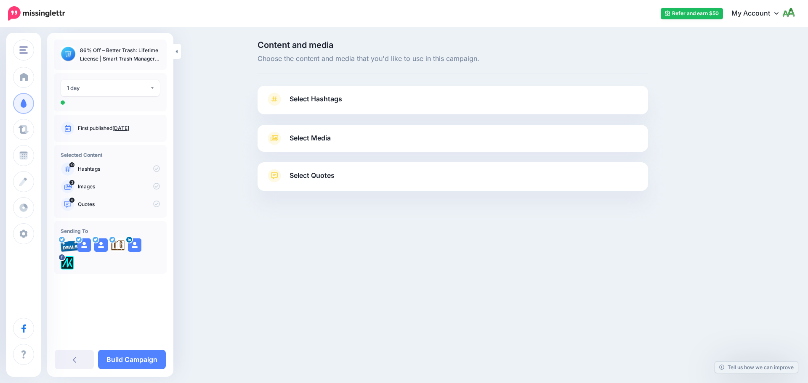 The image size is (808, 383). Describe the element at coordinates (453, 103) in the screenshot. I see `a: Select Hashtags` at that location.